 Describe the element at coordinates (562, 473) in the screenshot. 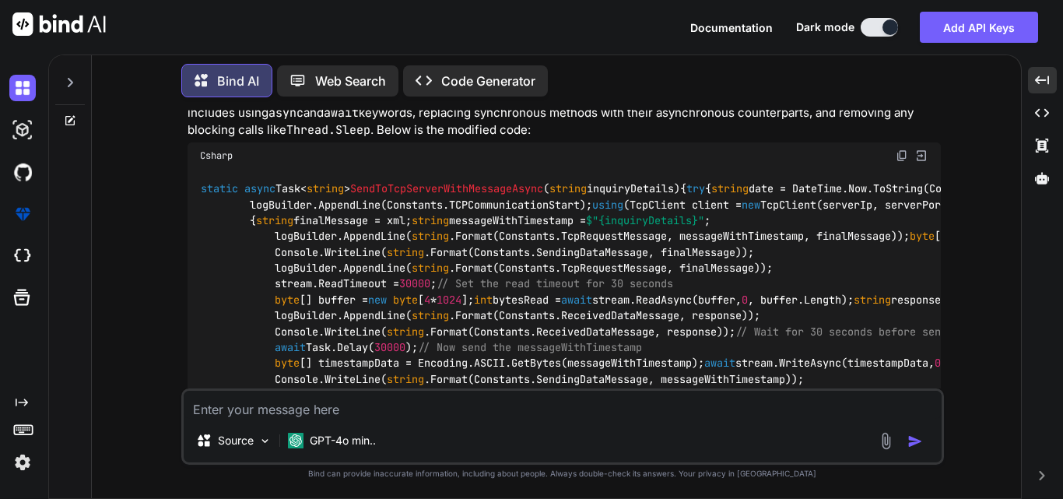

I see `p: Bind can provide inaccurate information, including about people. Always double-check its answers....` at that location.